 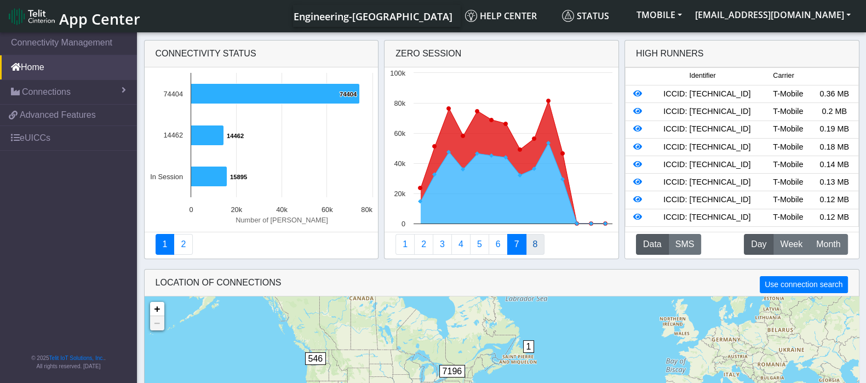 I want to click on span: Month, so click(x=828, y=244).